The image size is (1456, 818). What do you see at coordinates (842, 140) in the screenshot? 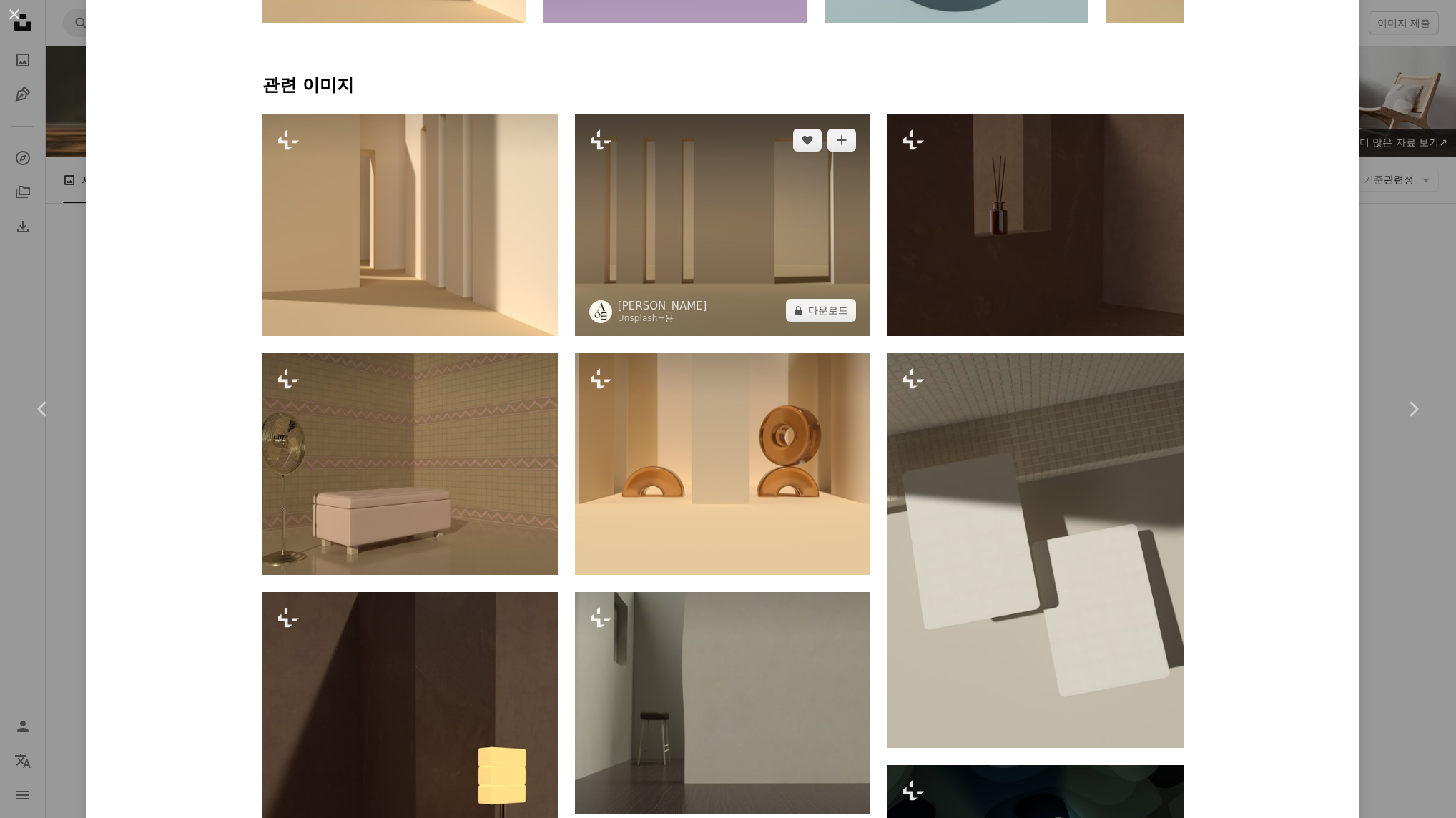
I see `button: 컬렉션에 추가` at bounding box center [842, 140].